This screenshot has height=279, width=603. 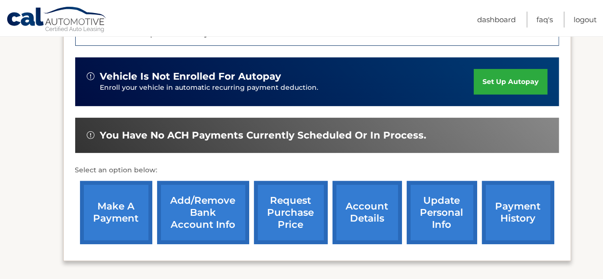 I want to click on a: set up autopay, so click(x=511, y=81).